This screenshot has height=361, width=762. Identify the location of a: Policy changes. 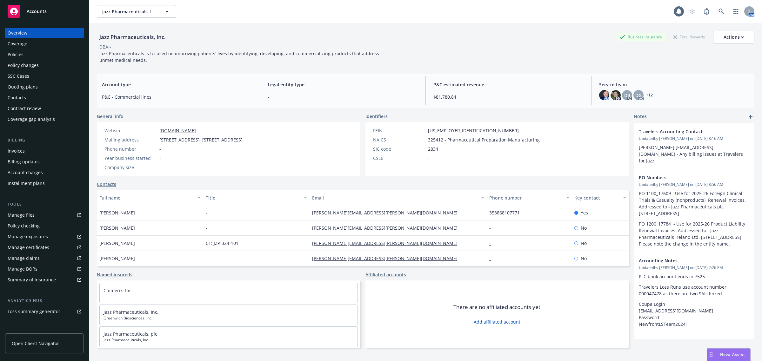
(44, 65).